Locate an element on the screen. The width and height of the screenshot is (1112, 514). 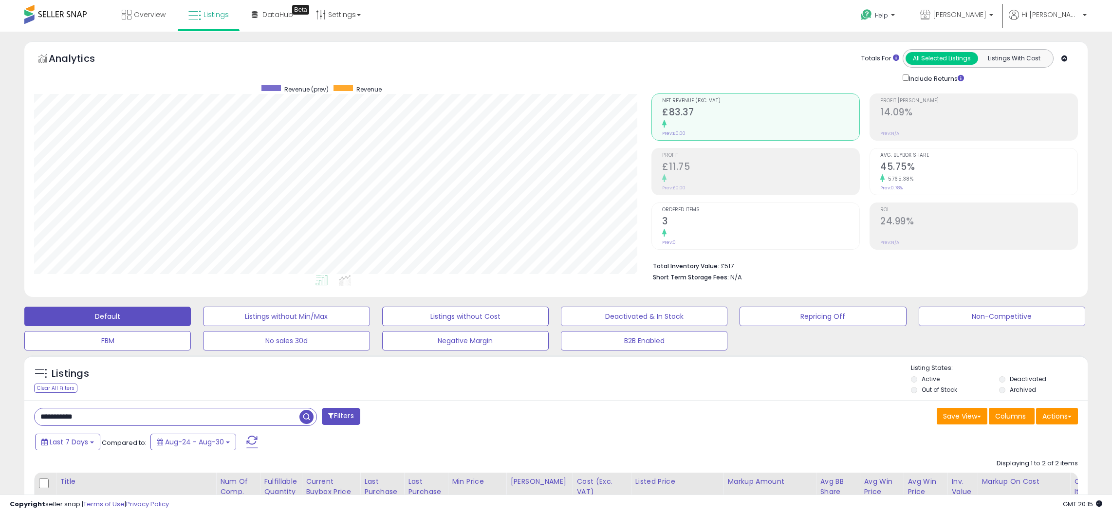
div: Num of Comp. is located at coordinates (238, 487).